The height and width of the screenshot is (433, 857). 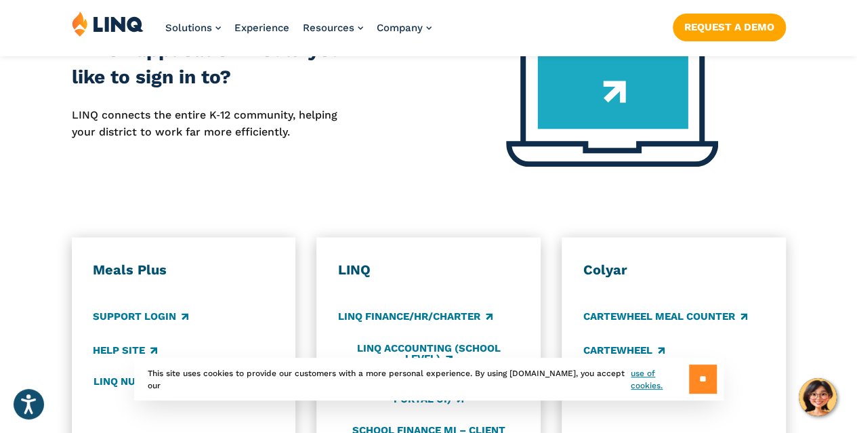 What do you see at coordinates (183, 270) in the screenshot?
I see `h3: Meals Plus` at bounding box center [183, 270].